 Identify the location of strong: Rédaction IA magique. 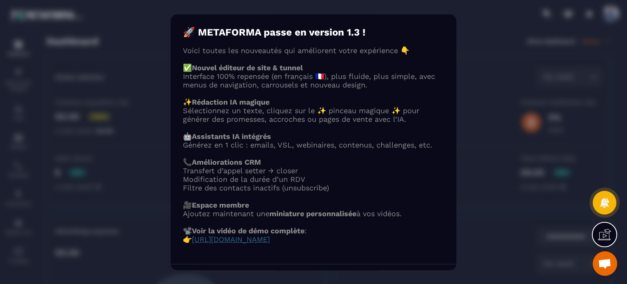
(231, 102).